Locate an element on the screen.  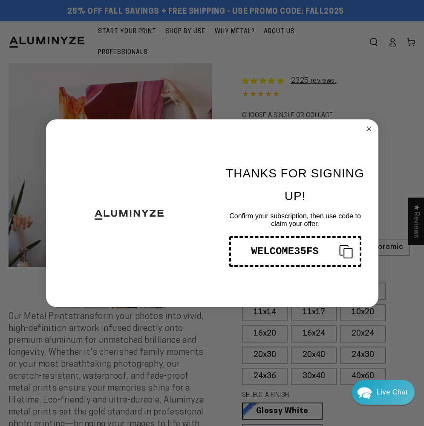
div: WELCOME35FS is located at coordinates (285, 251).